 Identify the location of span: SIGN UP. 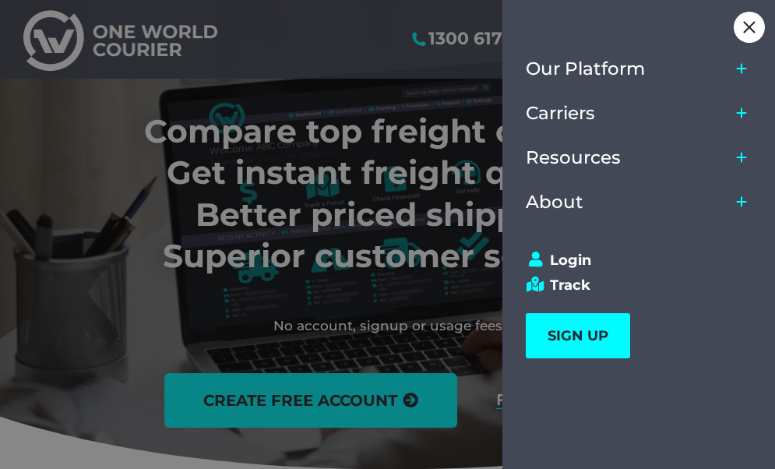
(578, 336).